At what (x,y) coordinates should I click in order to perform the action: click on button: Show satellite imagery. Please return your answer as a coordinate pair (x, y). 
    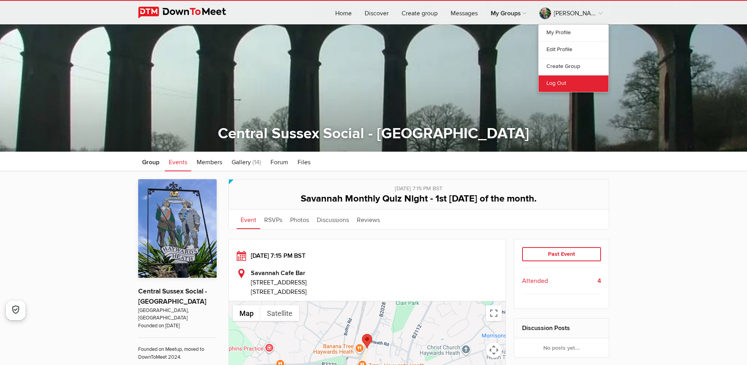
    Looking at the image, I should click on (279, 313).